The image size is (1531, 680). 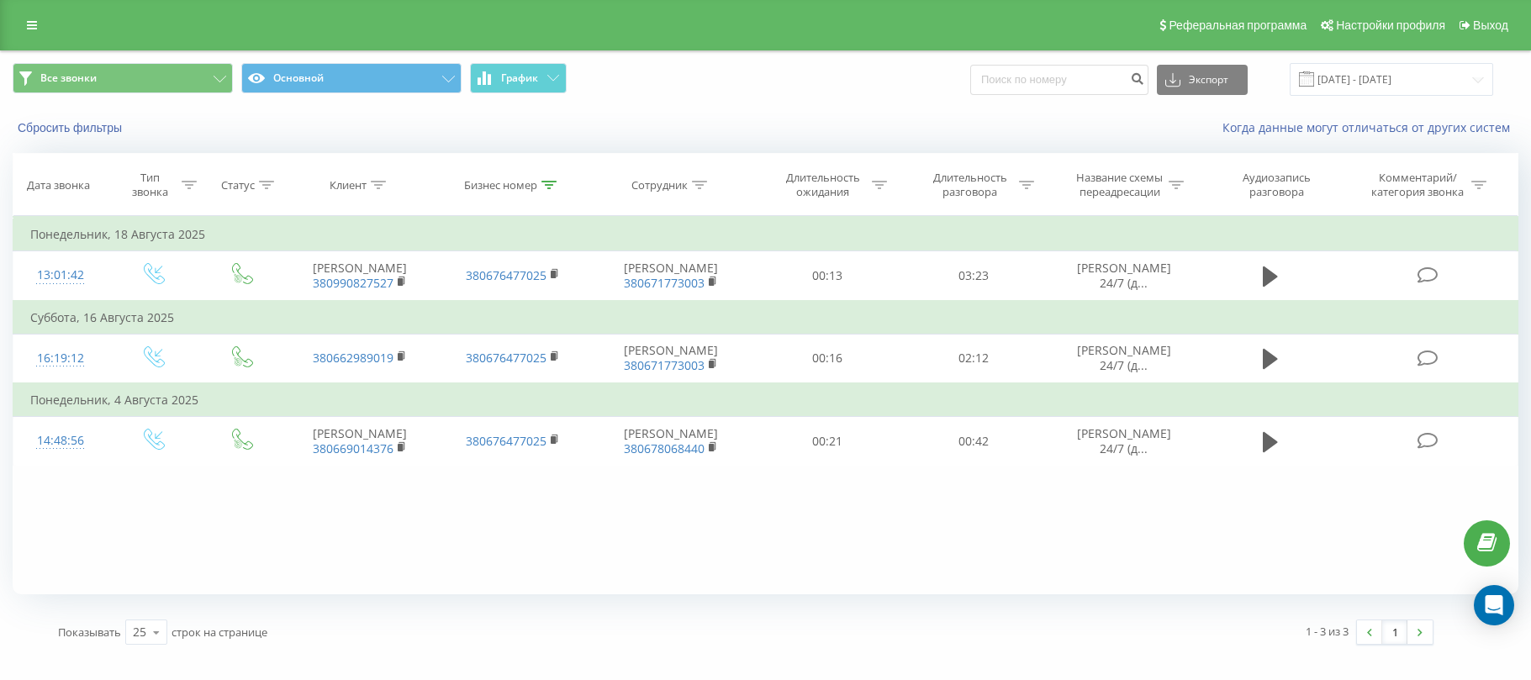 I want to click on div: Клиент, so click(x=348, y=185).